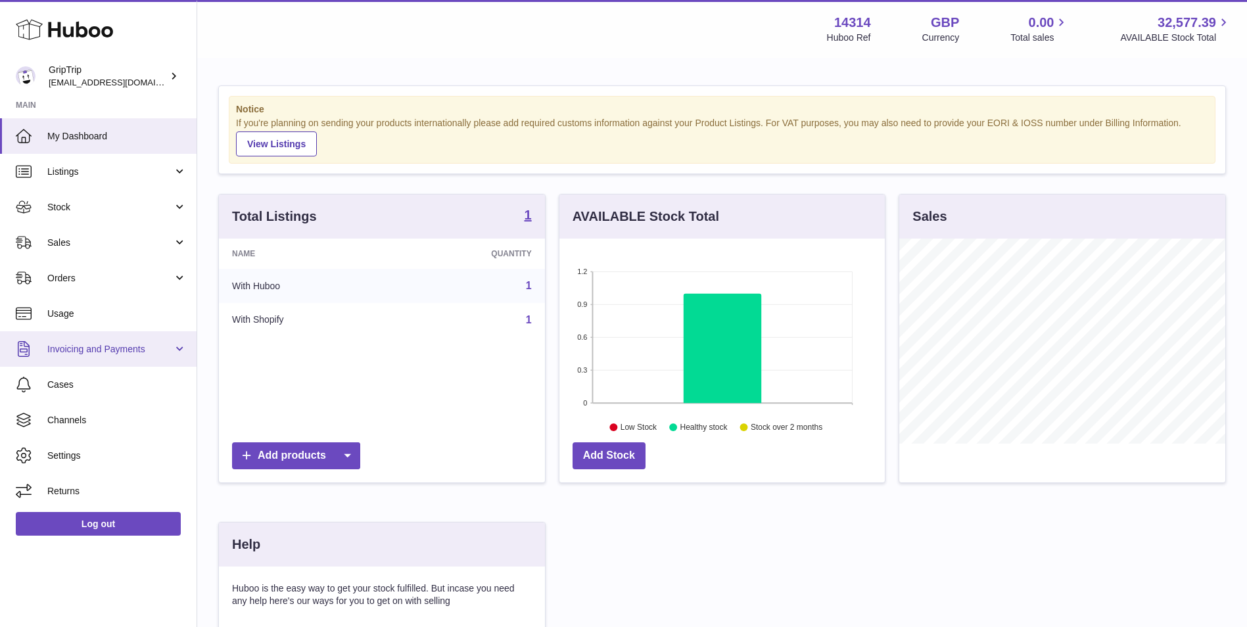  Describe the element at coordinates (645, 216) in the screenshot. I see `h3: AVAILABLE Stock Total` at that location.